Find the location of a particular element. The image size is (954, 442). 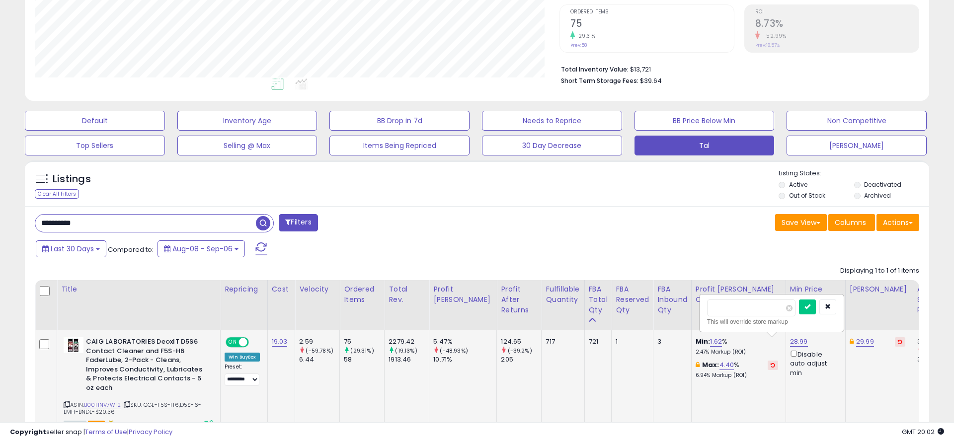

span: 2025-10-7 20:02 GMT is located at coordinates (923, 432).